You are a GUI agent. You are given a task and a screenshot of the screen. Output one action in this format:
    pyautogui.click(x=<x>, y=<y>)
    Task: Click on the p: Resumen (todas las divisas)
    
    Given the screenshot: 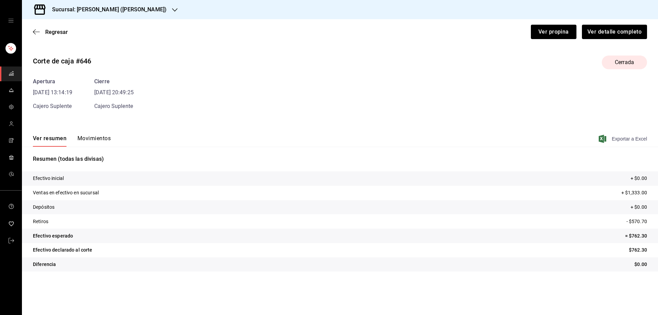 What is the action you would take?
    pyautogui.click(x=340, y=159)
    